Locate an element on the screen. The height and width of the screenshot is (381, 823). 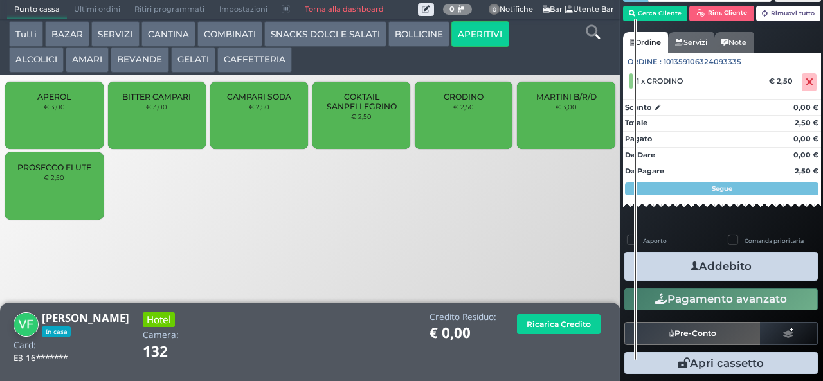
button: BOLLICINE is located at coordinates (419, 34).